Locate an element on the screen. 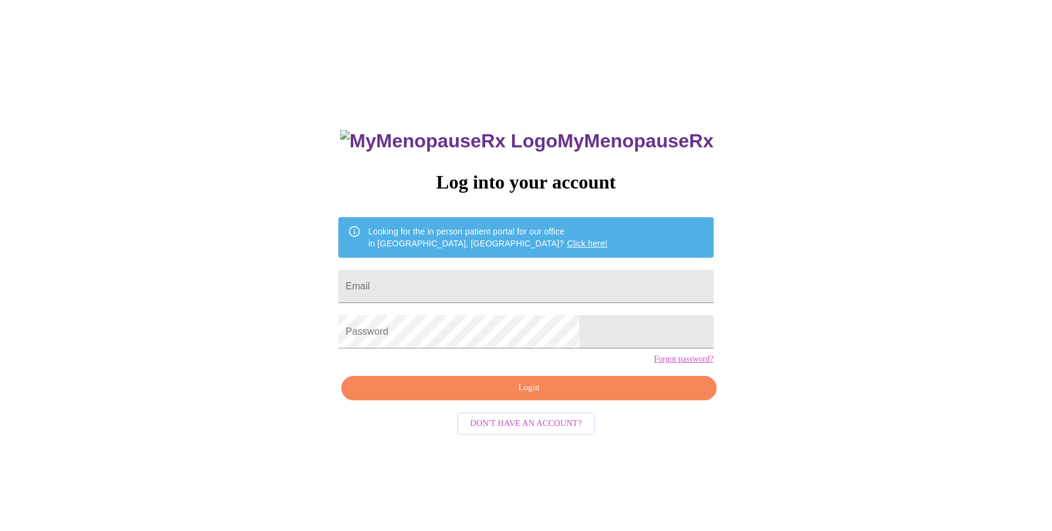  h3: MyMenopauseRx is located at coordinates (527, 141).